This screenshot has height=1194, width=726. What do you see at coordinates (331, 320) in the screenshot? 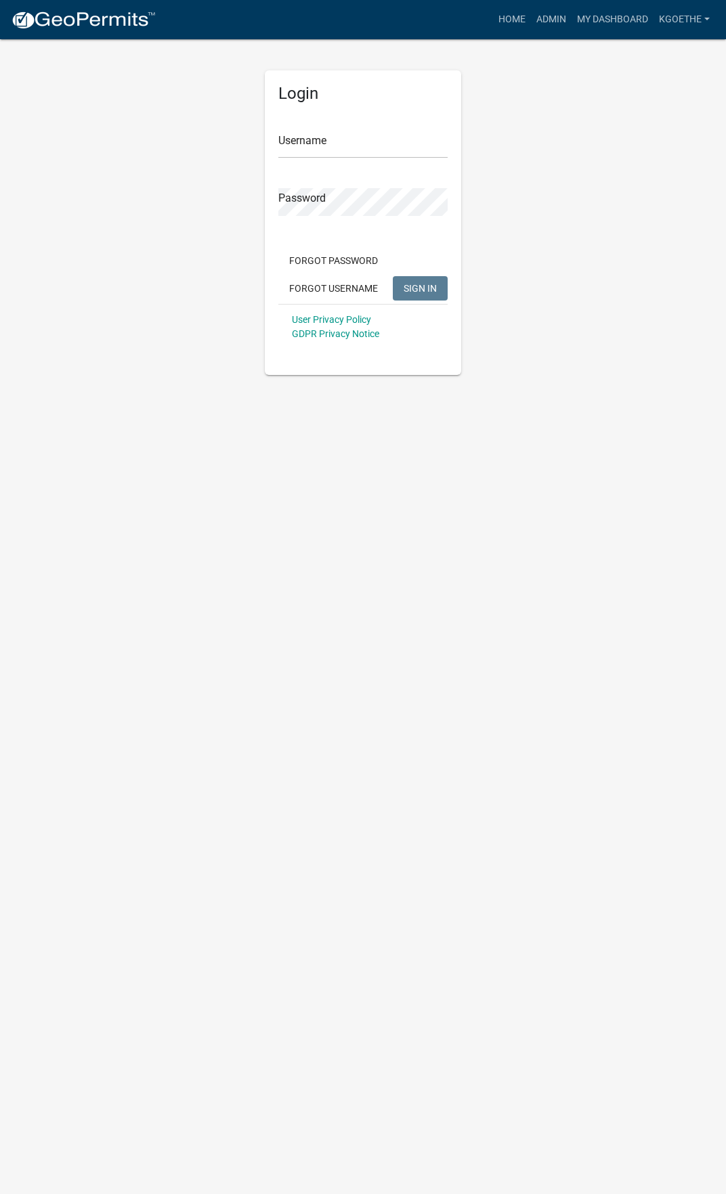
I see `a: User Privacy Policy` at bounding box center [331, 320].